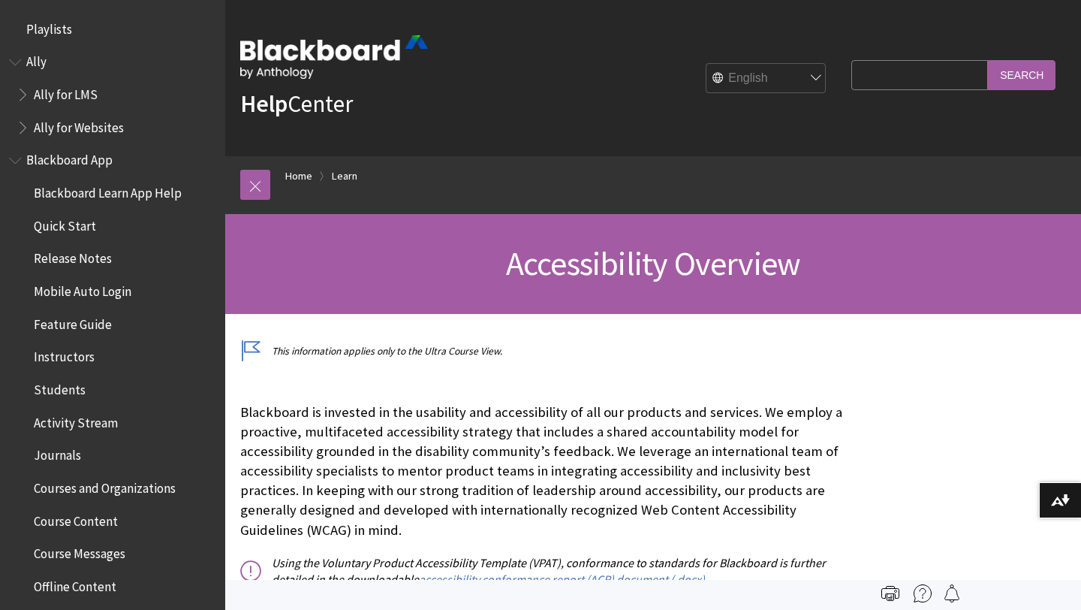 The width and height of the screenshot is (1081, 610). What do you see at coordinates (297, 104) in the screenshot?
I see `a: HelpCenter` at bounding box center [297, 104].